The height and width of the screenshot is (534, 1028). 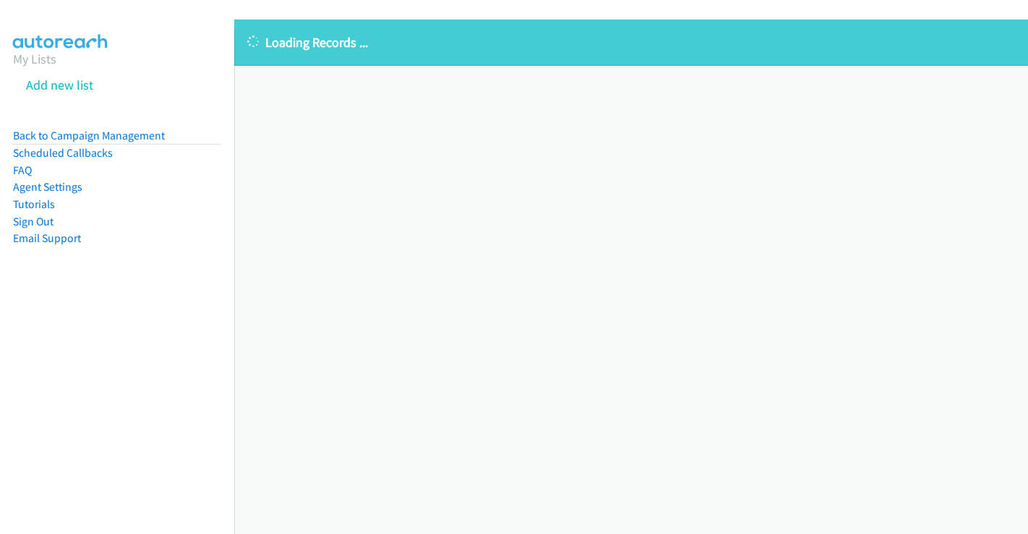 I want to click on p: Loading Records ..., so click(x=631, y=42).